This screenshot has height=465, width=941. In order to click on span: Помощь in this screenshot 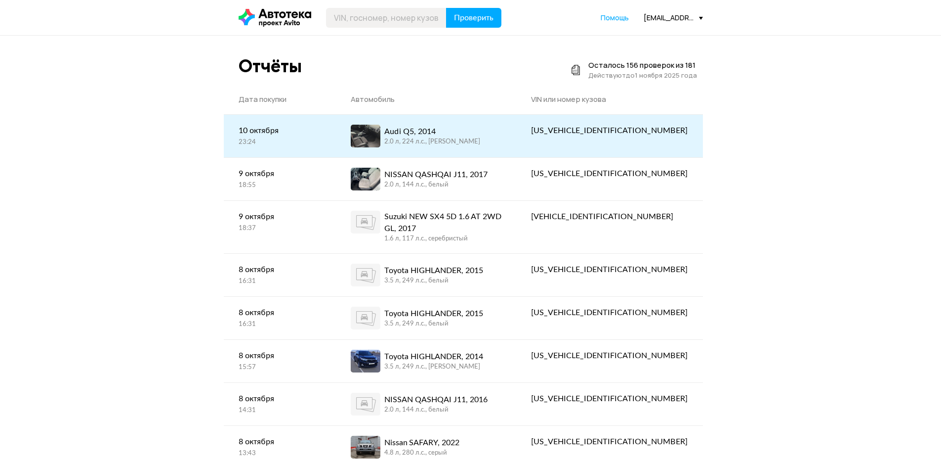, I will do `click(615, 17)`.